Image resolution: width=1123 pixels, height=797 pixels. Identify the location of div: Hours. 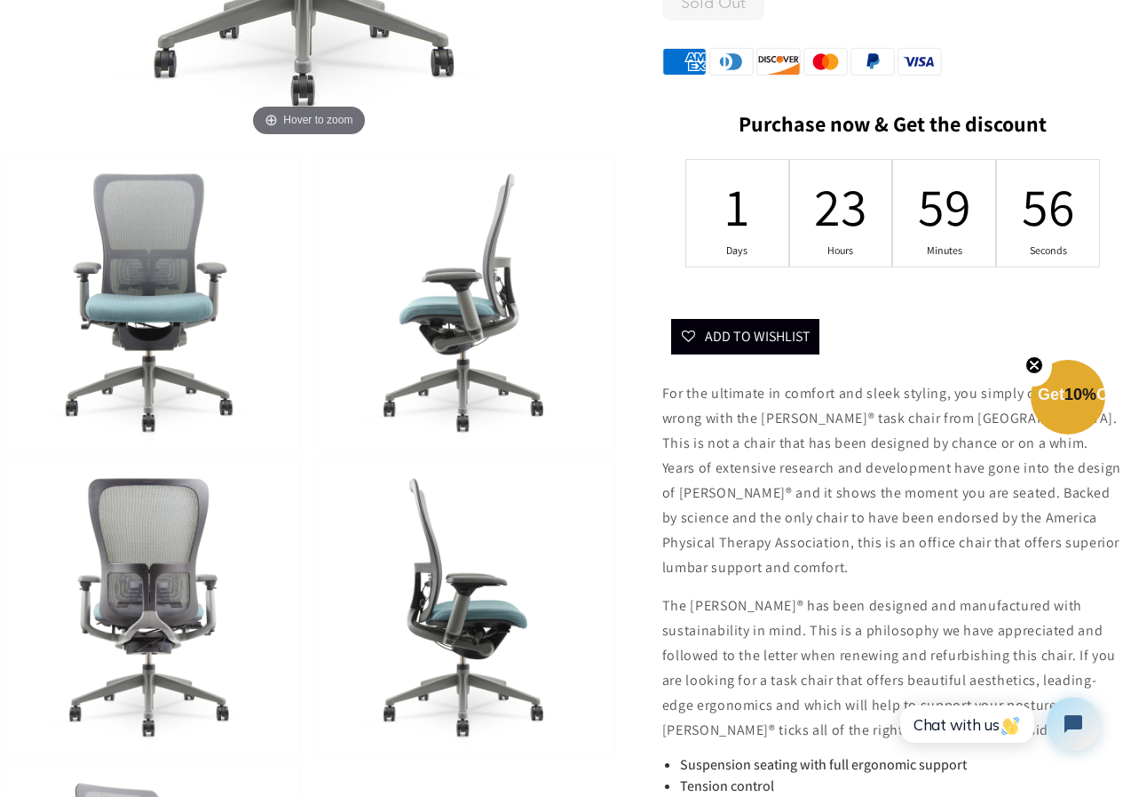
(841, 250).